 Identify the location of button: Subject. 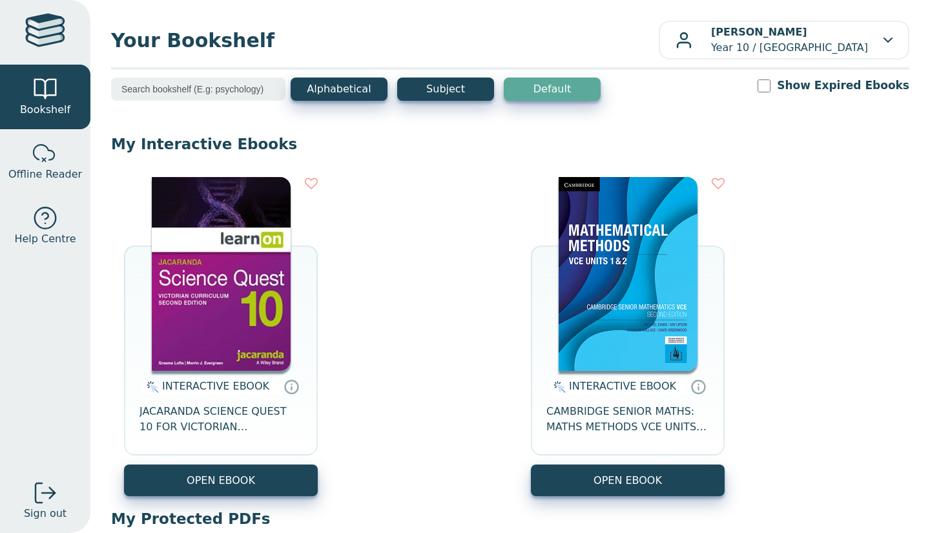
(446, 89).